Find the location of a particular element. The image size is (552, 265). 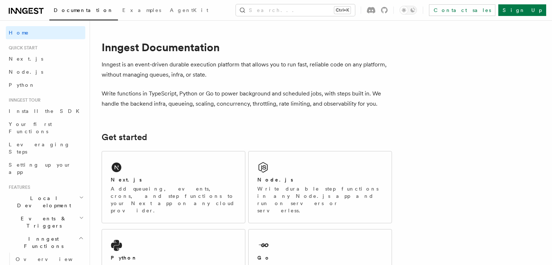

span: Python is located at coordinates (22, 85).